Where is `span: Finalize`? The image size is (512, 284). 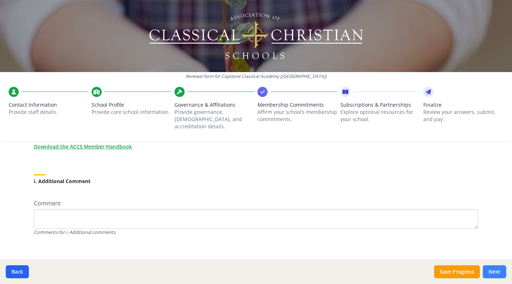
span: Finalize is located at coordinates (463, 105).